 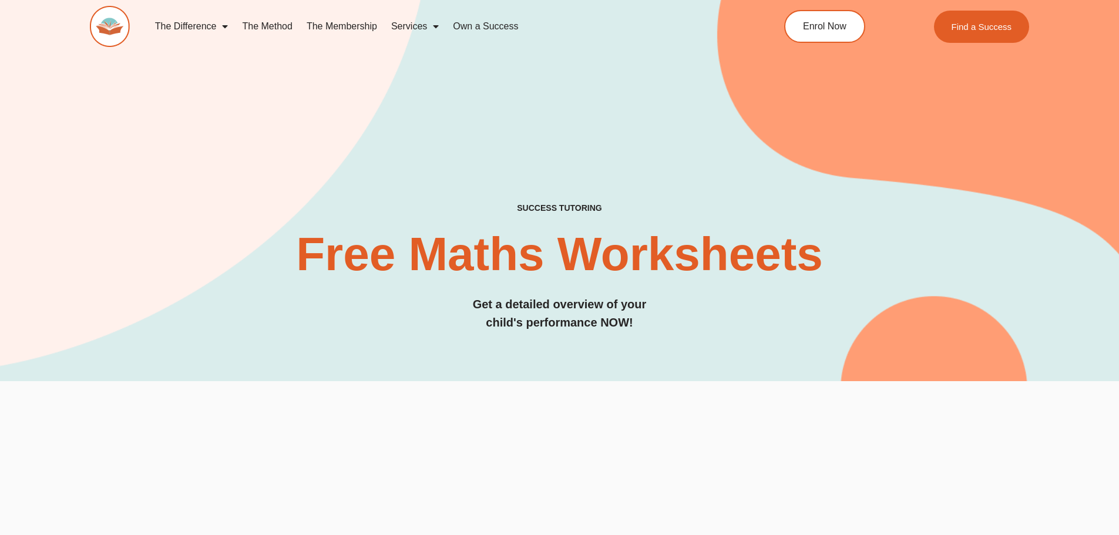 I want to click on span: Find a Success, so click(x=981, y=26).